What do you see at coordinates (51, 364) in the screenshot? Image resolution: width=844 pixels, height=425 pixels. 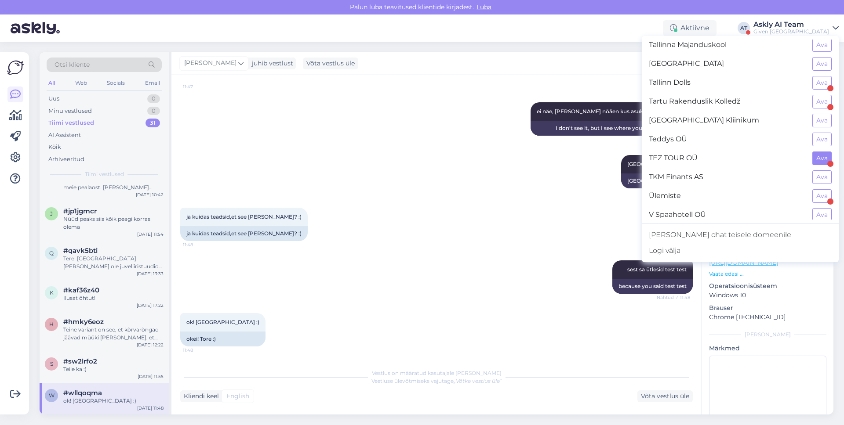 I see `span: s` at bounding box center [51, 364].